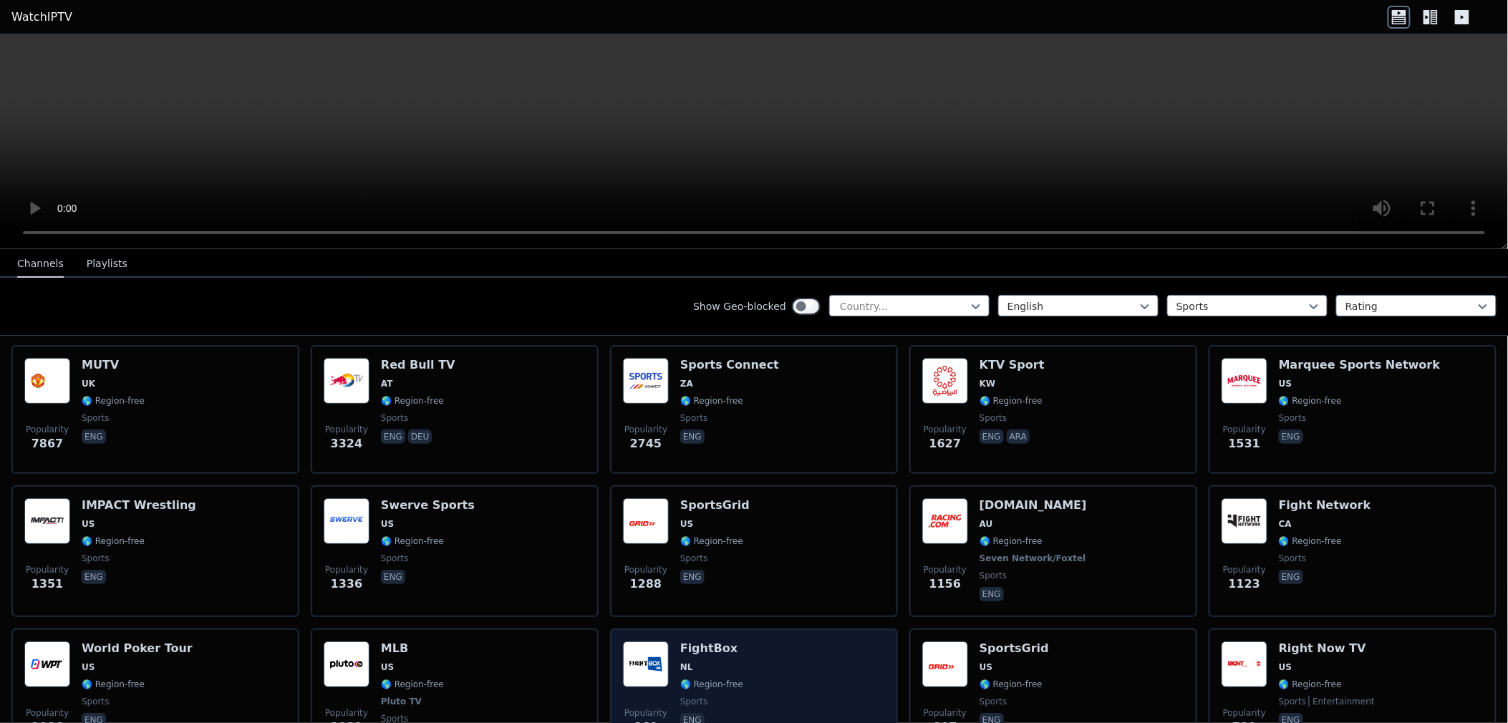 Image resolution: width=1508 pixels, height=723 pixels. What do you see at coordinates (113, 365) in the screenshot?
I see `h6: MUTV` at bounding box center [113, 365].